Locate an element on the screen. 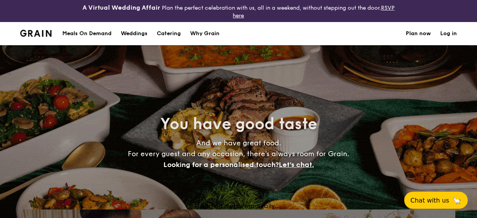  div: Why Grain is located at coordinates (205, 34).